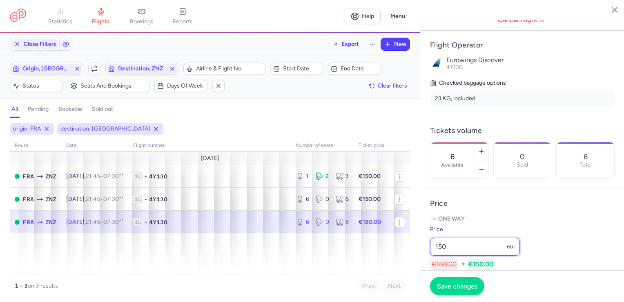  What do you see at coordinates (368, 16) in the screenshot?
I see `span: Help` at bounding box center [368, 16].